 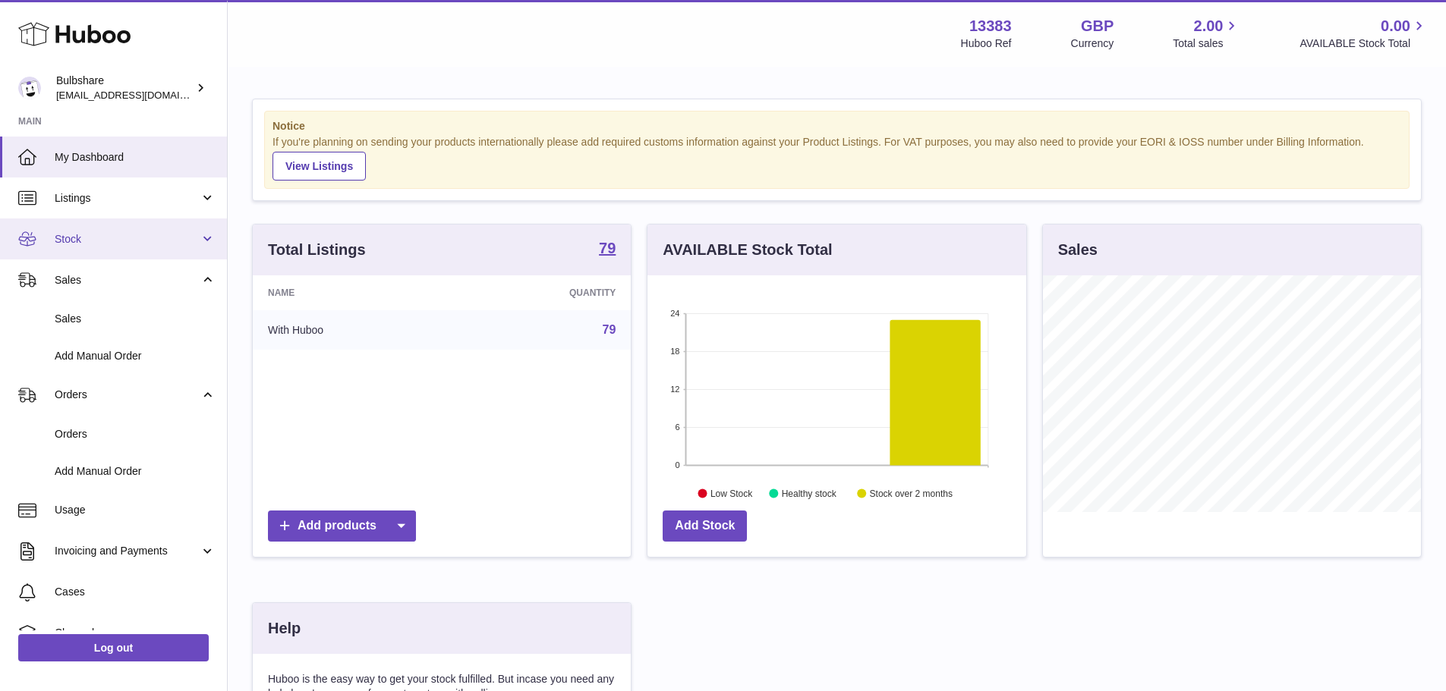 What do you see at coordinates (676, 389) in the screenshot?
I see `text: 12` at bounding box center [676, 389].